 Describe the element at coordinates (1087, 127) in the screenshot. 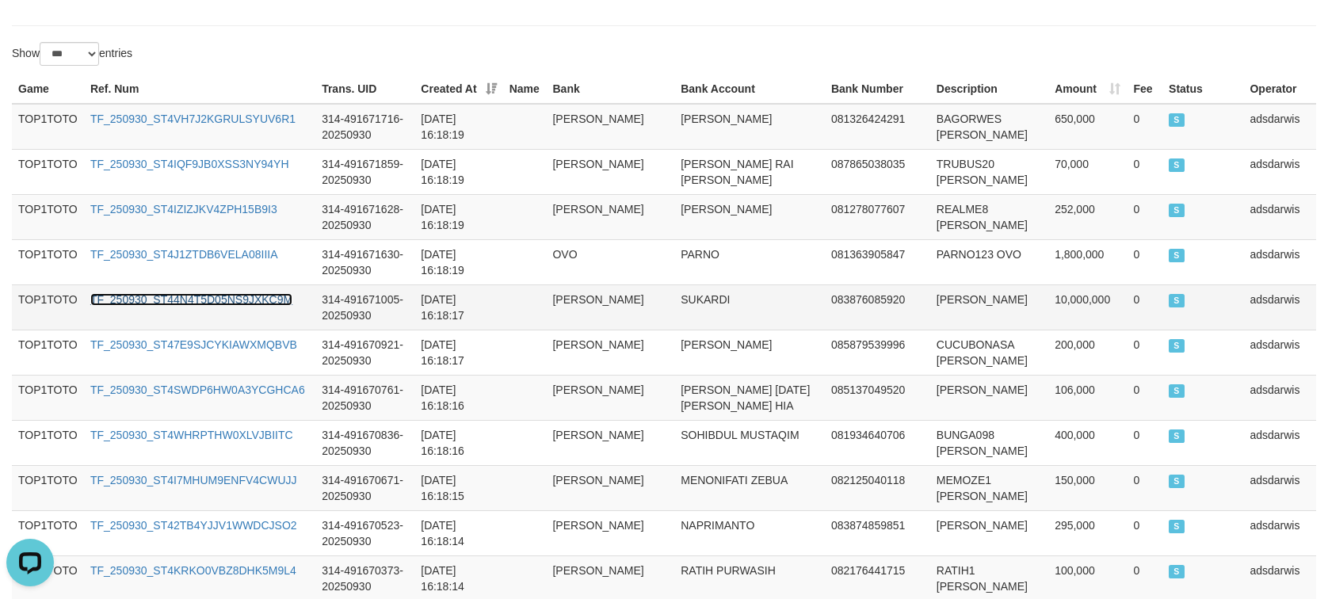

I see `td: 650,000` at that location.